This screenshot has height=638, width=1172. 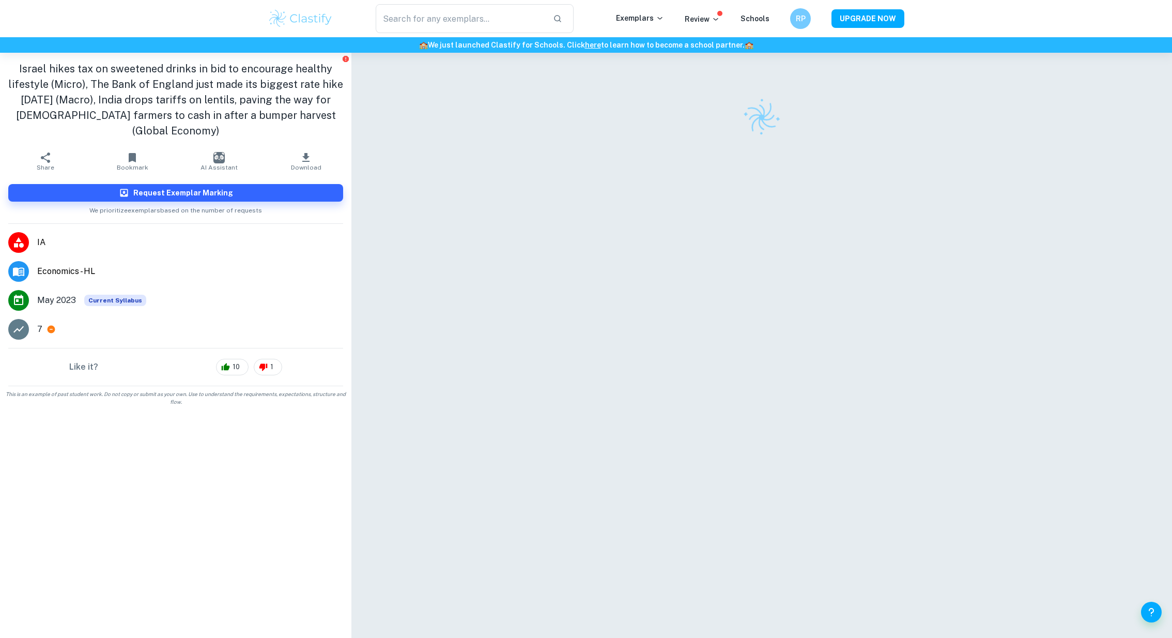 I want to click on input: Search for any exemplars..., so click(x=460, y=19).